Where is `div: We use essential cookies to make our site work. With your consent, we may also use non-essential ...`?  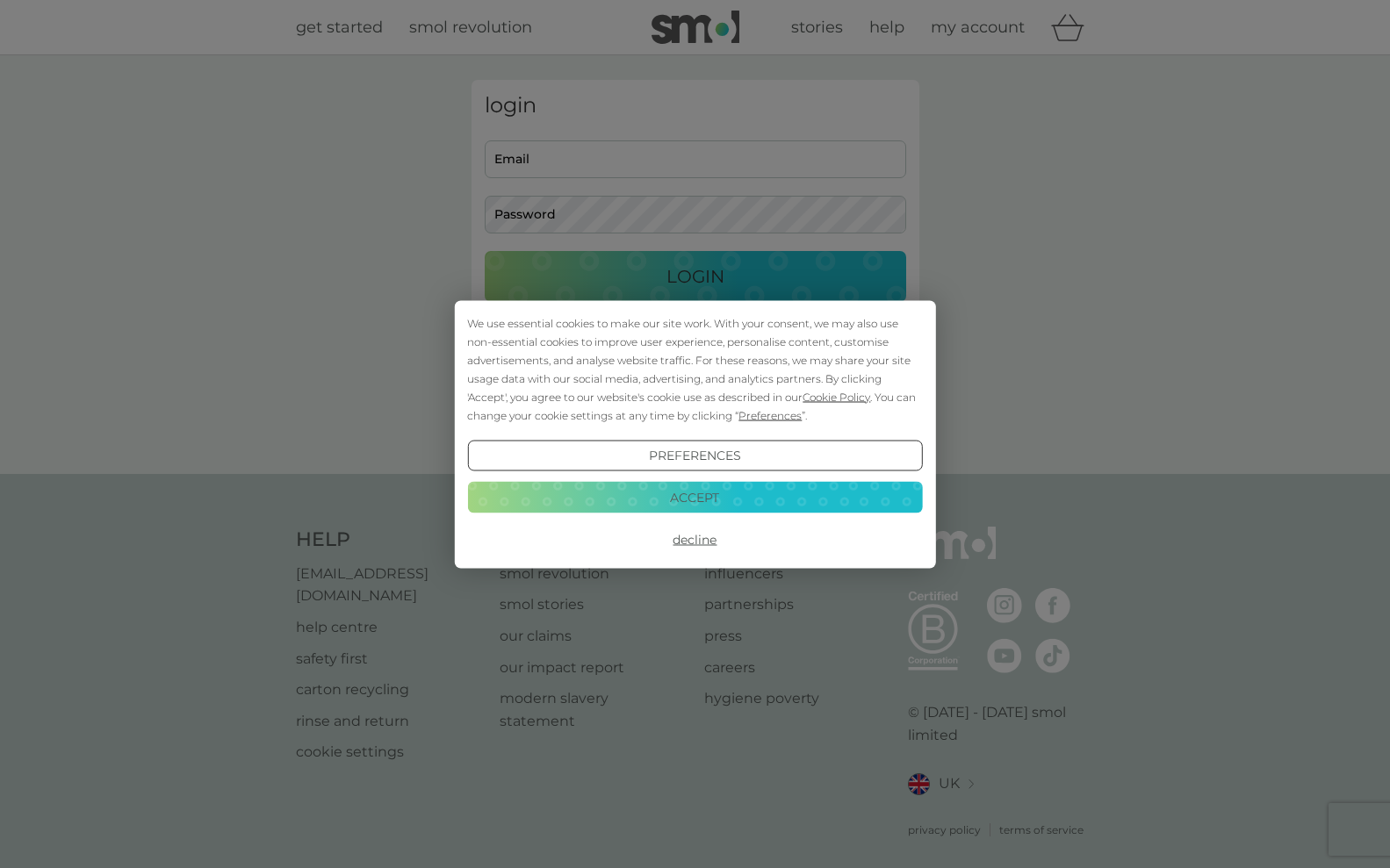
div: We use essential cookies to make our site work. With your consent, we may also use non-essential ... is located at coordinates (695, 368).